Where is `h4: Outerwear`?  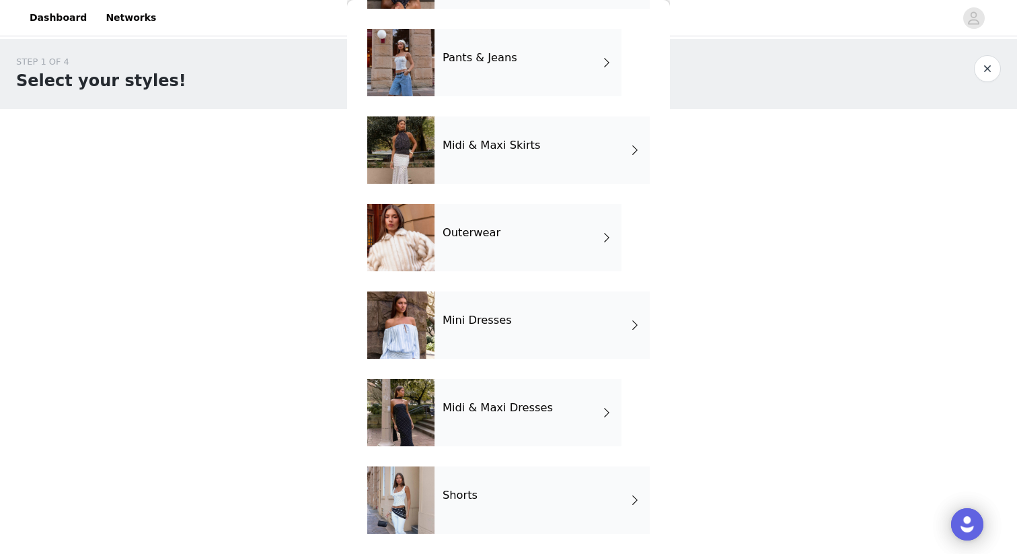 h4: Outerwear is located at coordinates (472, 233).